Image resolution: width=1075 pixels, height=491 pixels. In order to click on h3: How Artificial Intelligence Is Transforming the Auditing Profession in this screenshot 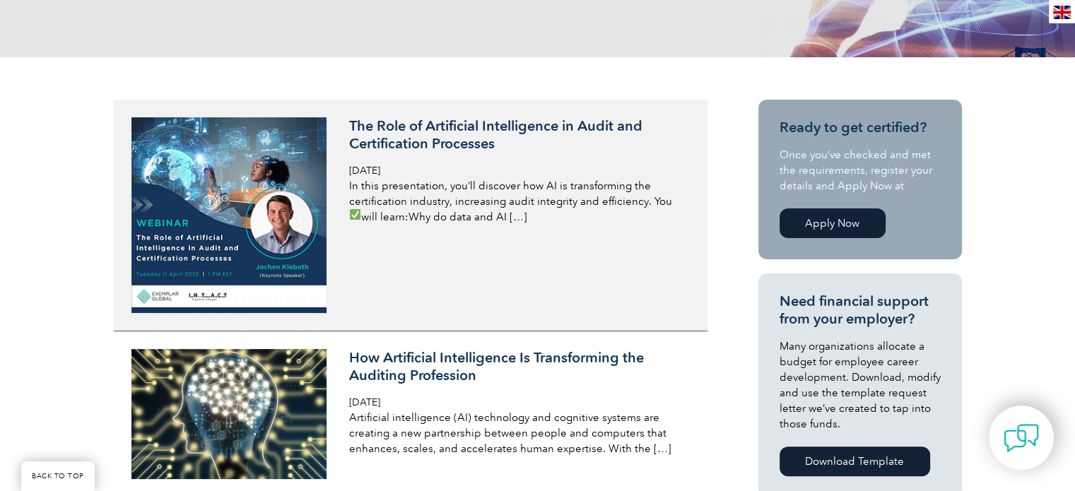, I will do `click(517, 367)`.